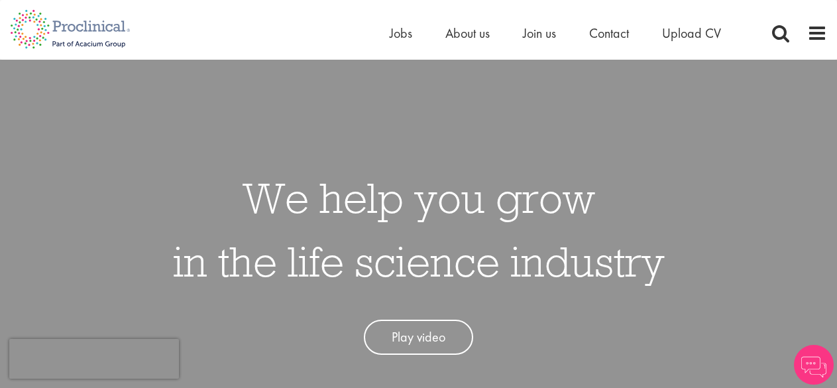  Describe the element at coordinates (401, 33) in the screenshot. I see `span: Jobs` at that location.